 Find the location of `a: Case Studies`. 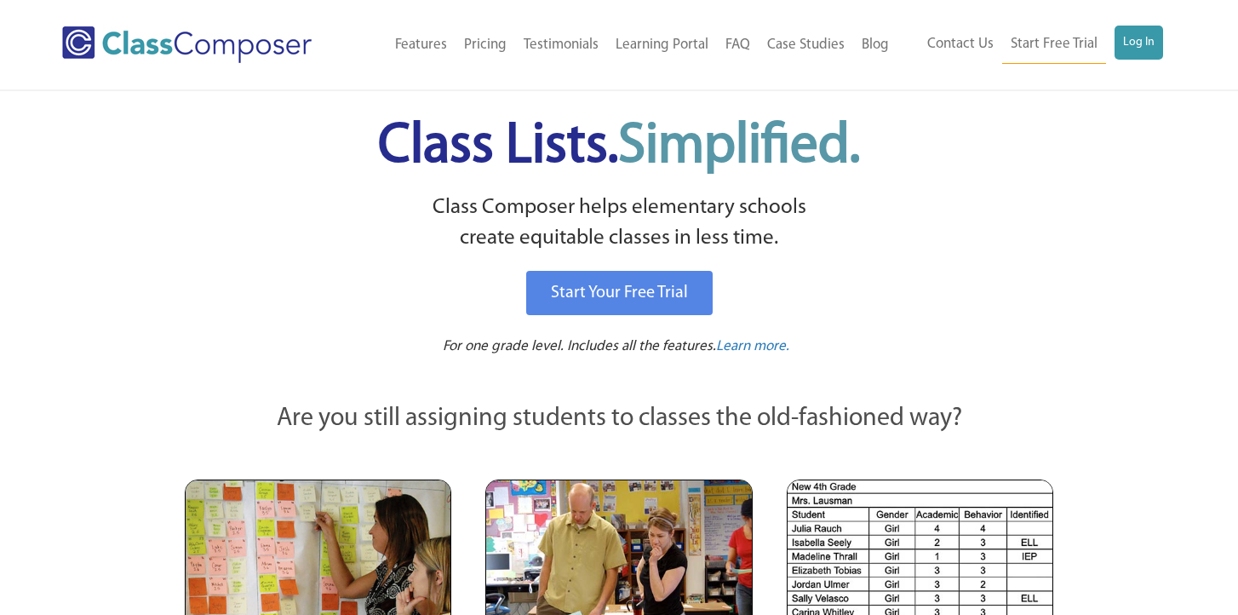

a: Case Studies is located at coordinates (805, 45).